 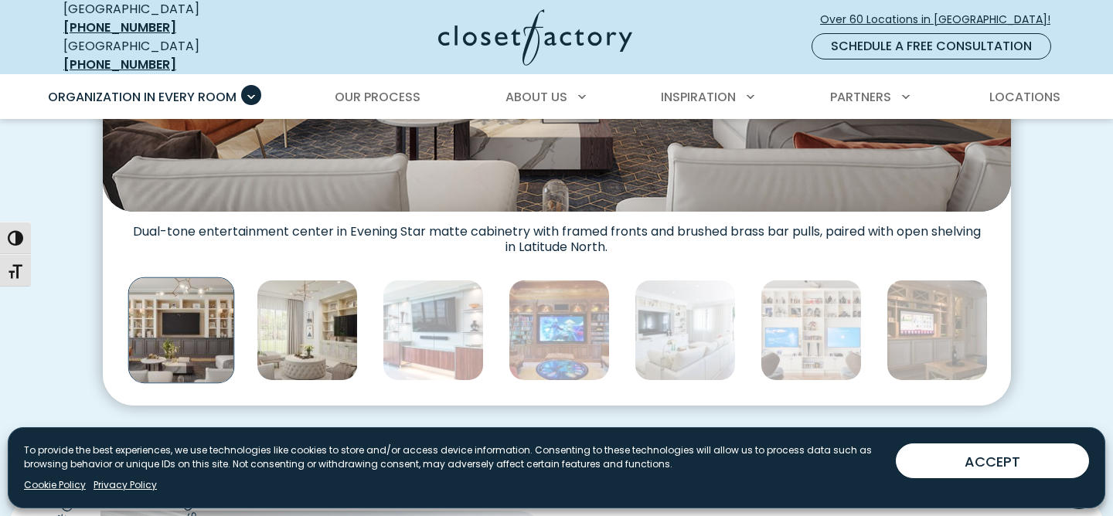 I want to click on span: Inspiration, so click(x=698, y=97).